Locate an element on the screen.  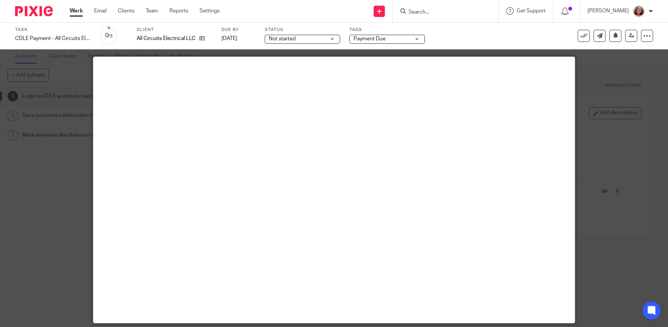
a: Reports is located at coordinates (179, 11).